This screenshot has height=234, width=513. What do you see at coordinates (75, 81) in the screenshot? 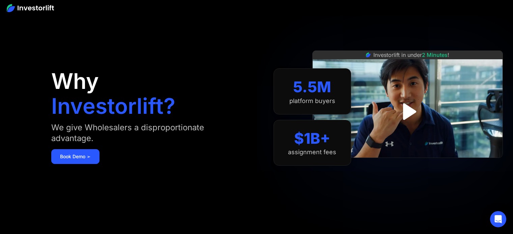
I see `h1: Why` at bounding box center [75, 81].